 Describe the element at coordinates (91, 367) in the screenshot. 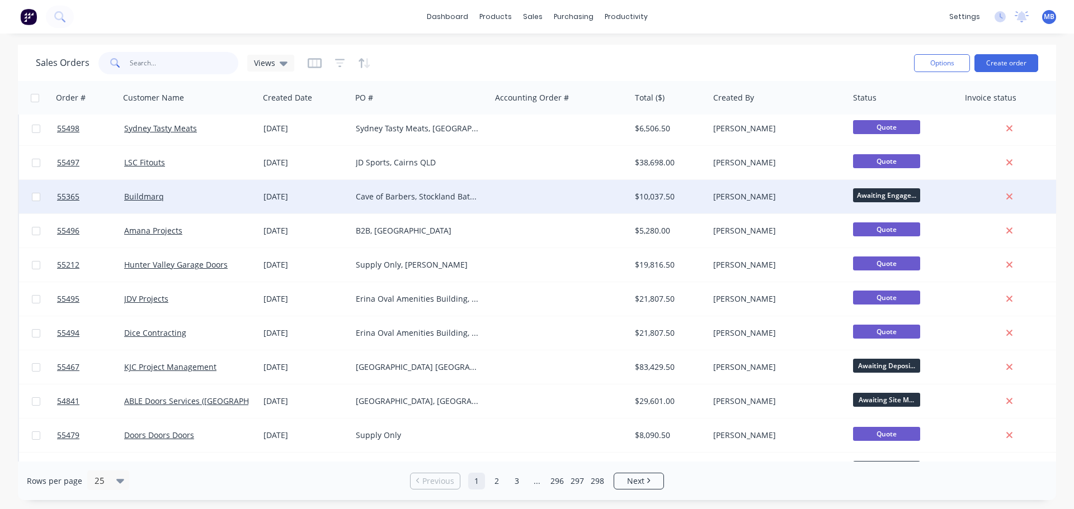

I see `a: 55467` at that location.